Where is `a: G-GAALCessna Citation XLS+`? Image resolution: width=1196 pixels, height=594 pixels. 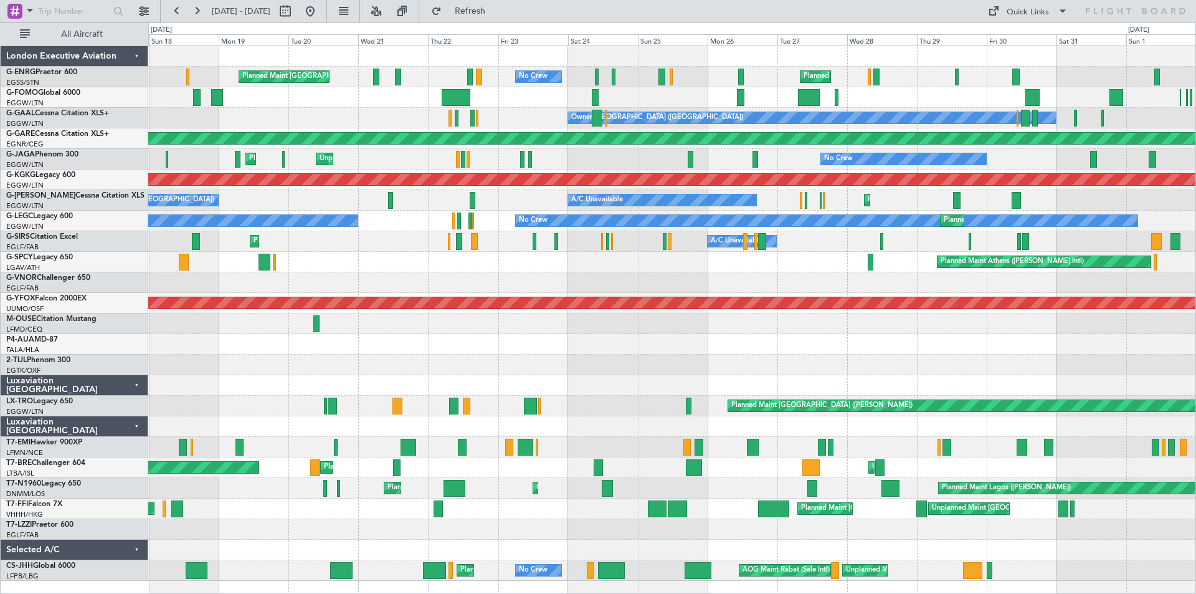
a: G-GAALCessna Citation XLS+ is located at coordinates (57, 113).